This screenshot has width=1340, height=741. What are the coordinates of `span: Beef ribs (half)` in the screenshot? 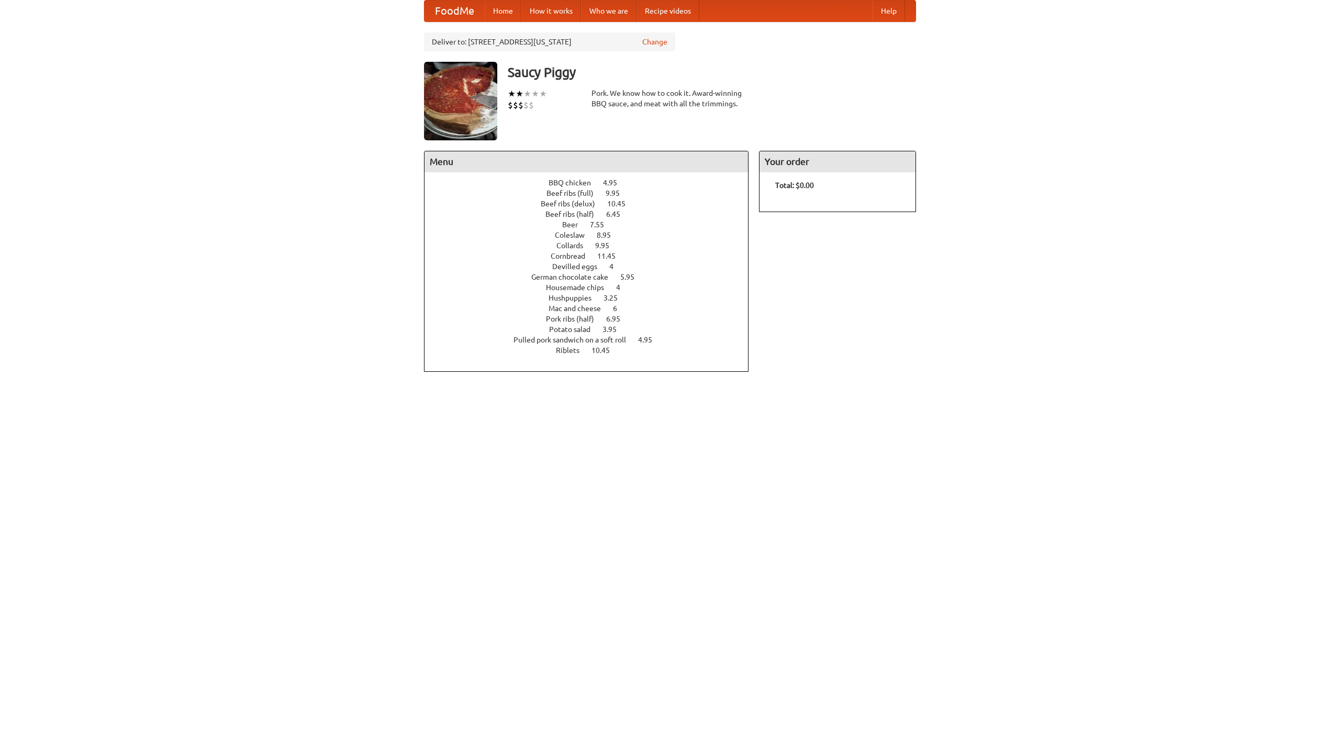 It's located at (575, 214).